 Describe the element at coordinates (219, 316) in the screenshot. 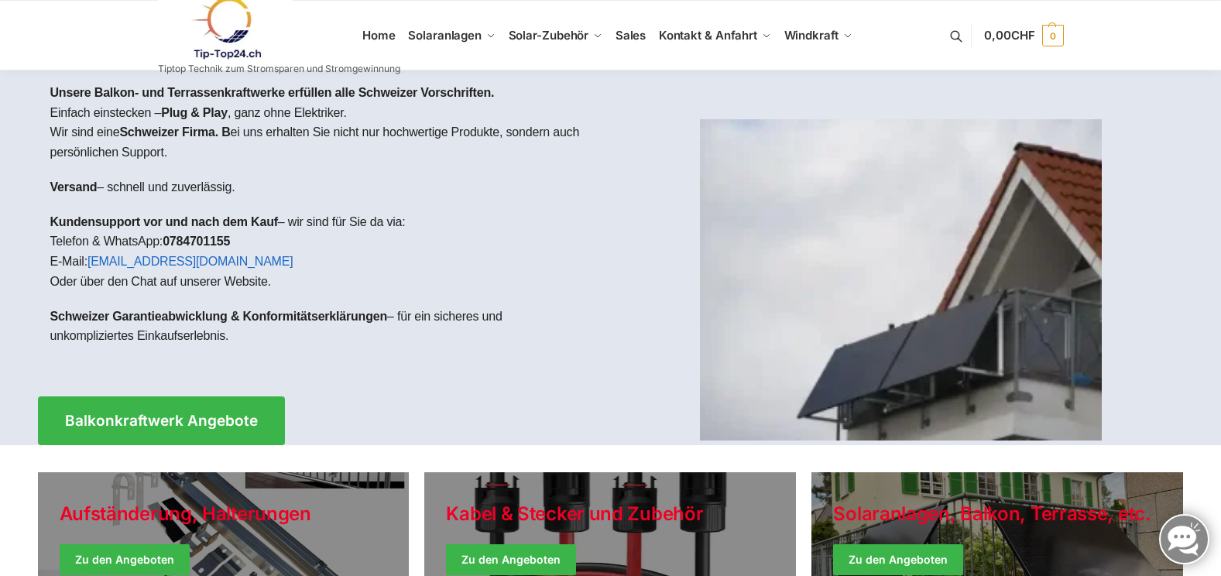

I see `strong: Schweizer Garantieabwicklung & Konformitätserklärungen` at that location.